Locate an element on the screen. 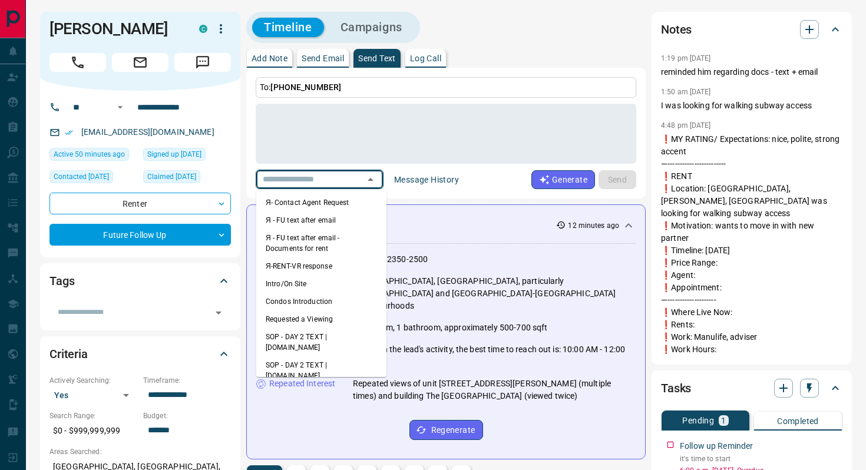 The image size is (866, 470). p: ❗️MY RATING/ Expectations: nice, polite, strong accent —------------------------ ❗️RENT ❗️Locatio... is located at coordinates (752, 257).